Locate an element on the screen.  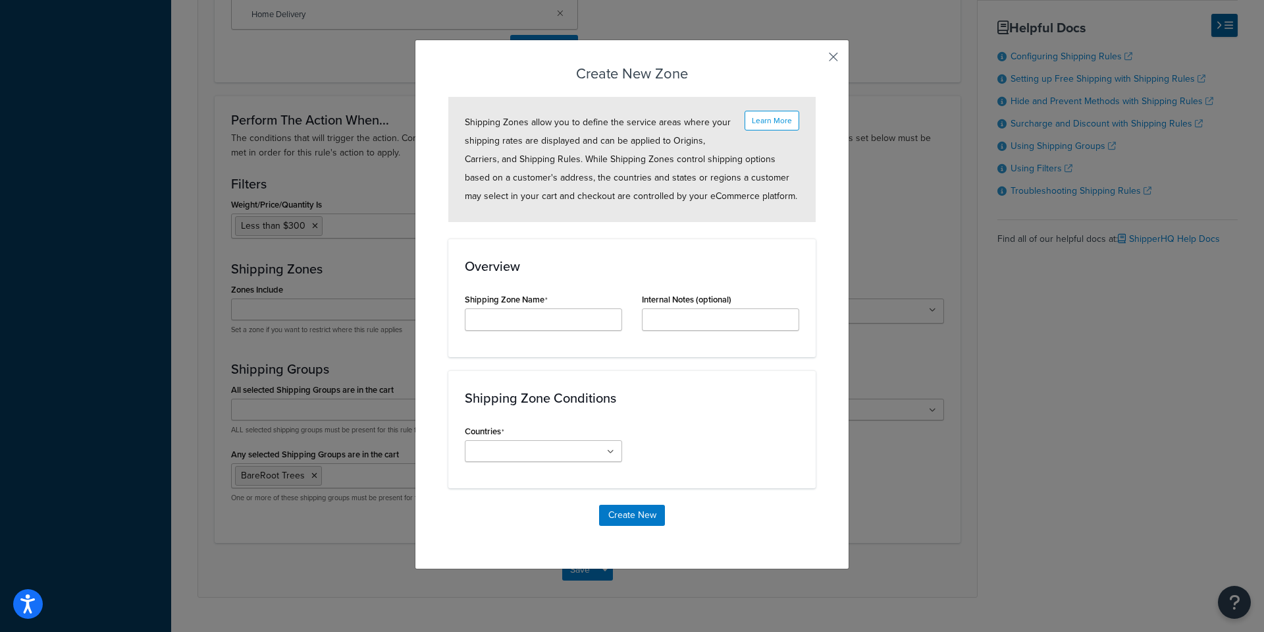
label: Countries is located at coordinates (485, 431).